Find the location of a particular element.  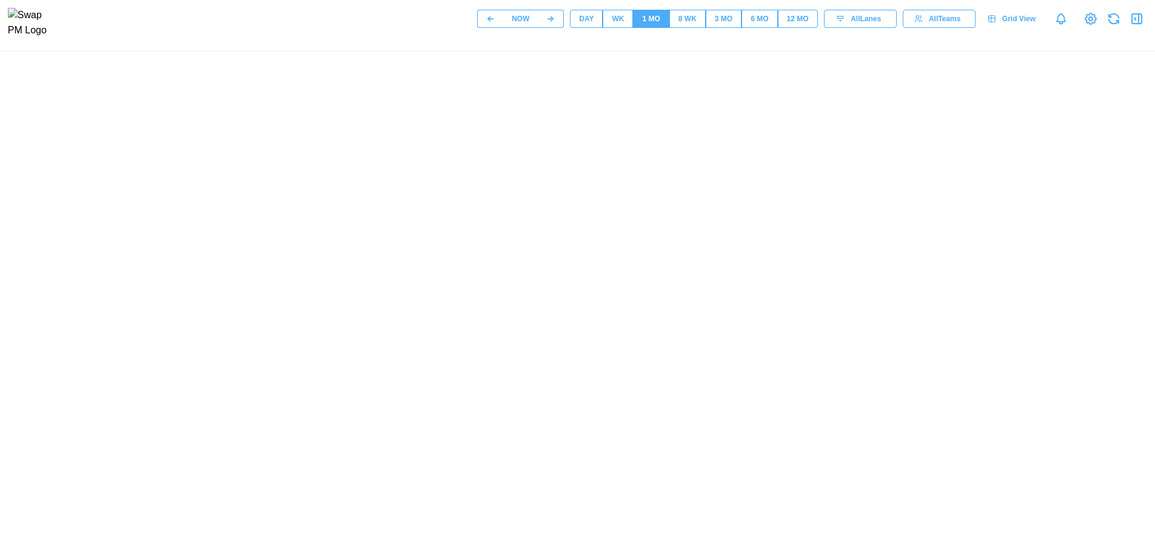

a: Notifications is located at coordinates (1061, 19).